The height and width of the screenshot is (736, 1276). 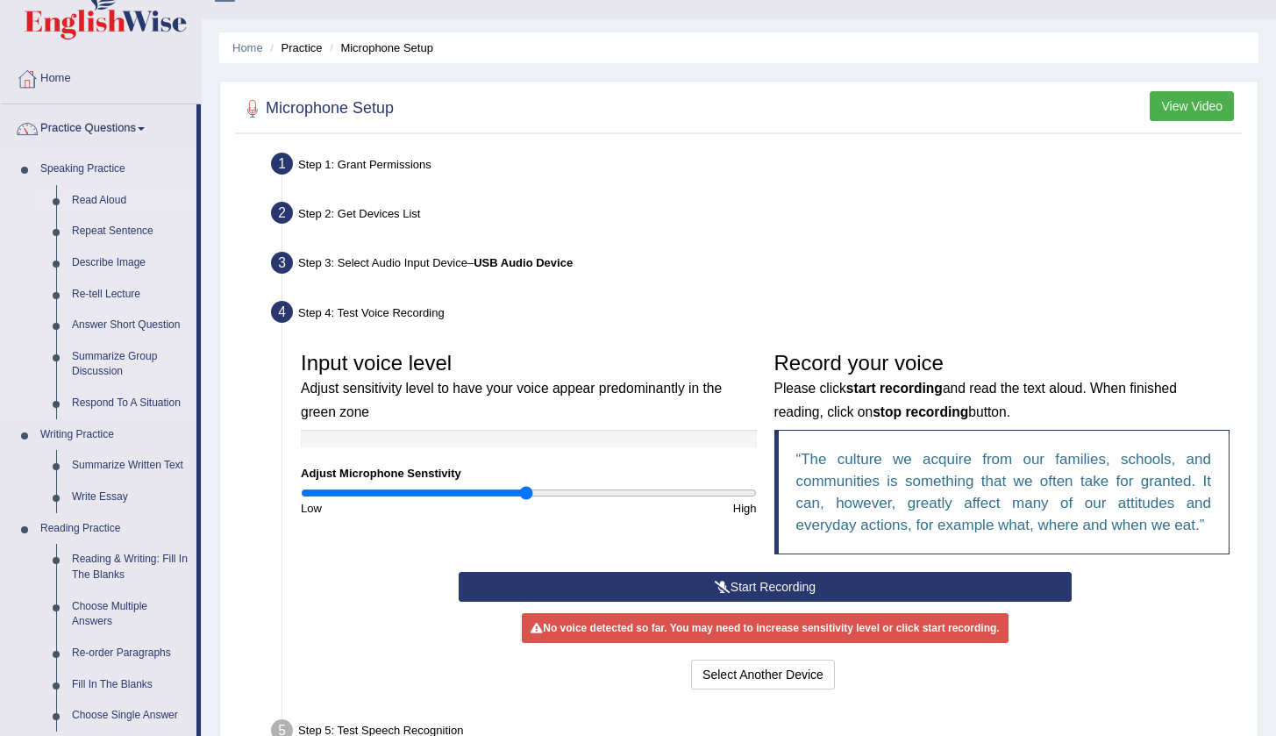 I want to click on a: Describe Image, so click(x=130, y=263).